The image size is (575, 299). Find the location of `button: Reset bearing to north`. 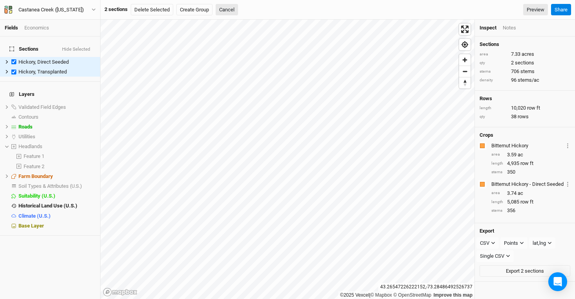

button: Reset bearing to north is located at coordinates (465, 83).